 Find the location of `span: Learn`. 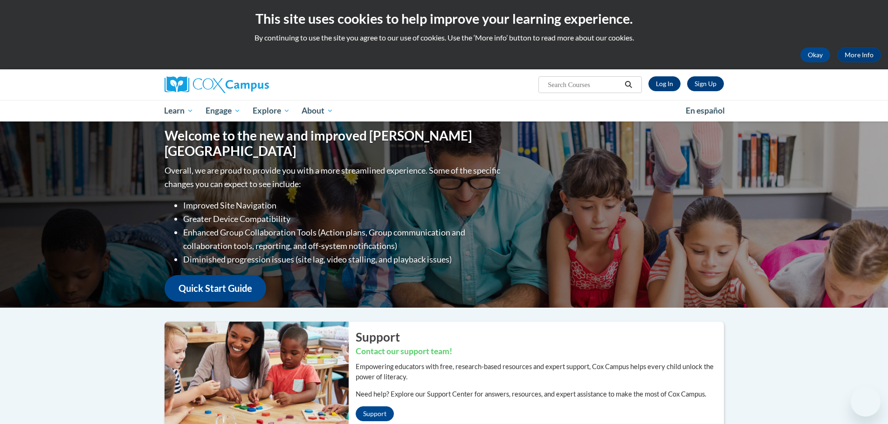

span: Learn is located at coordinates (178, 111).